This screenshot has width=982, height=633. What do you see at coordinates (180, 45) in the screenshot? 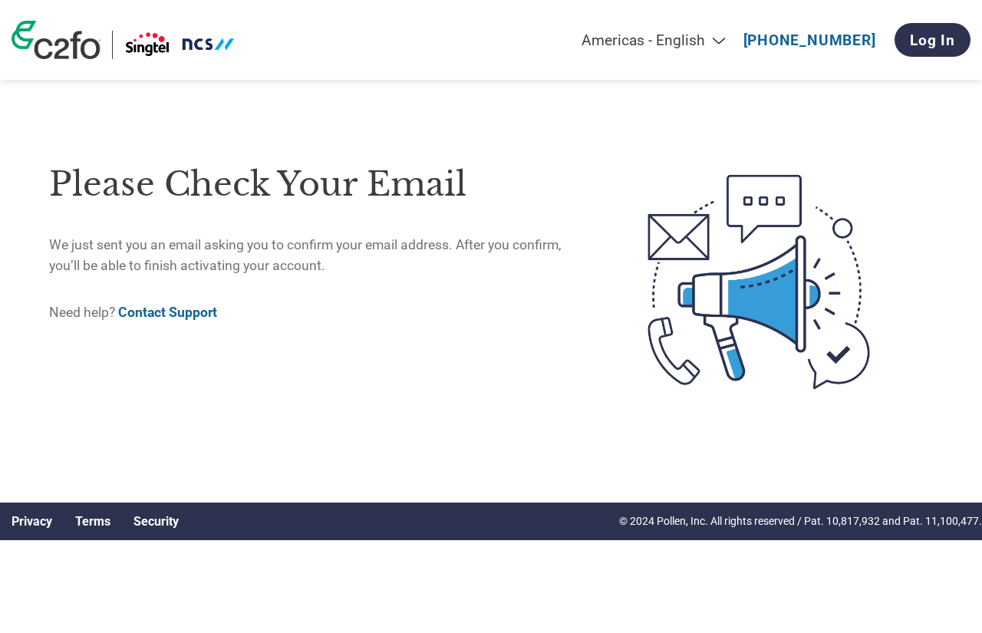
I see `img: Singtel` at bounding box center [180, 45].